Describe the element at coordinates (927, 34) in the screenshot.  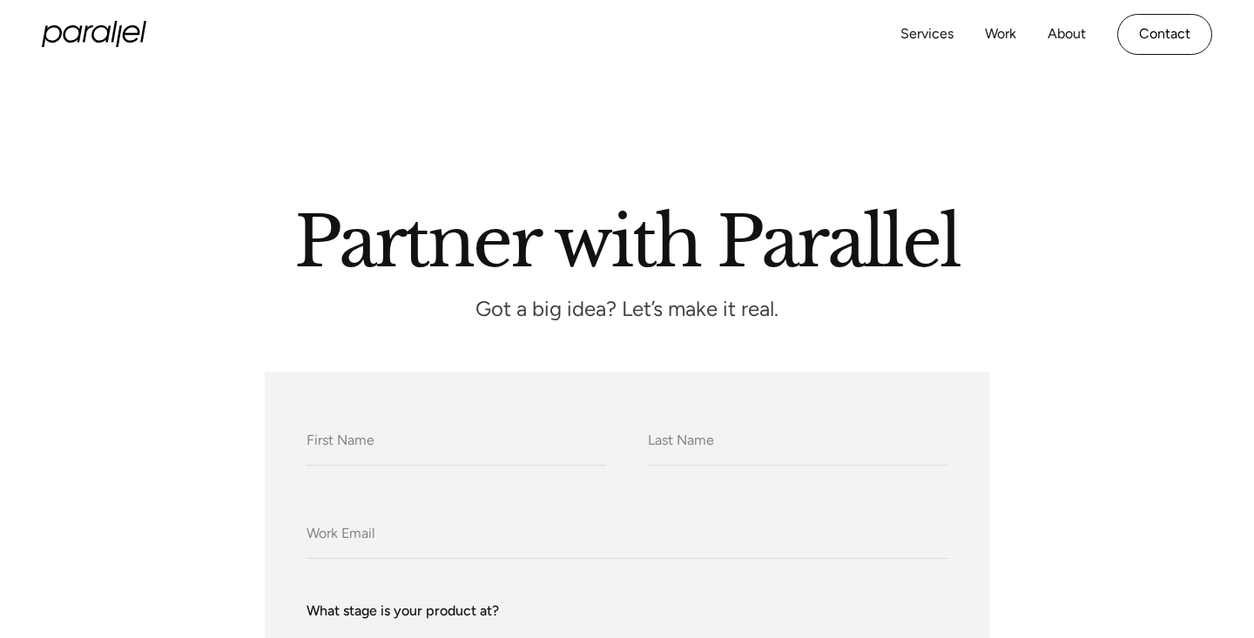
I see `a: Services` at that location.